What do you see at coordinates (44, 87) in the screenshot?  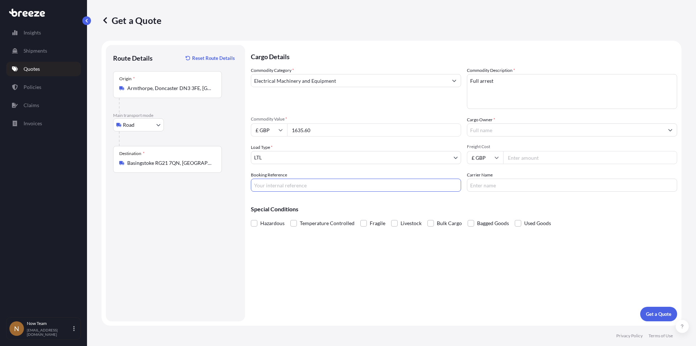 I see `a: Policies` at bounding box center [44, 87].